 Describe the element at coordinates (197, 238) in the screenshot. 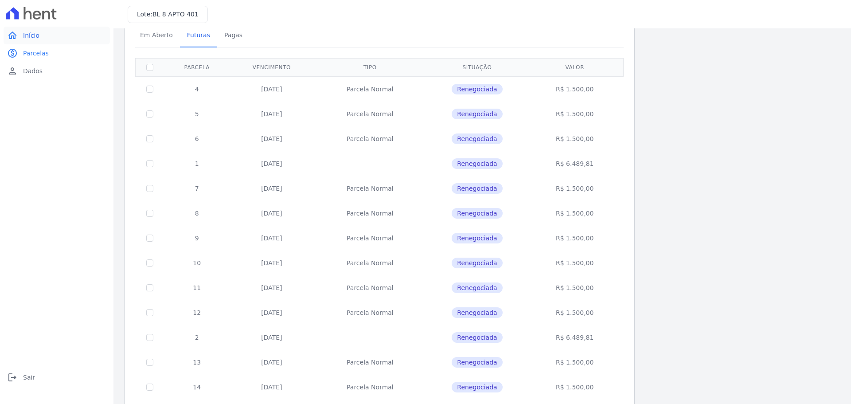

I see `td: 9` at that location.